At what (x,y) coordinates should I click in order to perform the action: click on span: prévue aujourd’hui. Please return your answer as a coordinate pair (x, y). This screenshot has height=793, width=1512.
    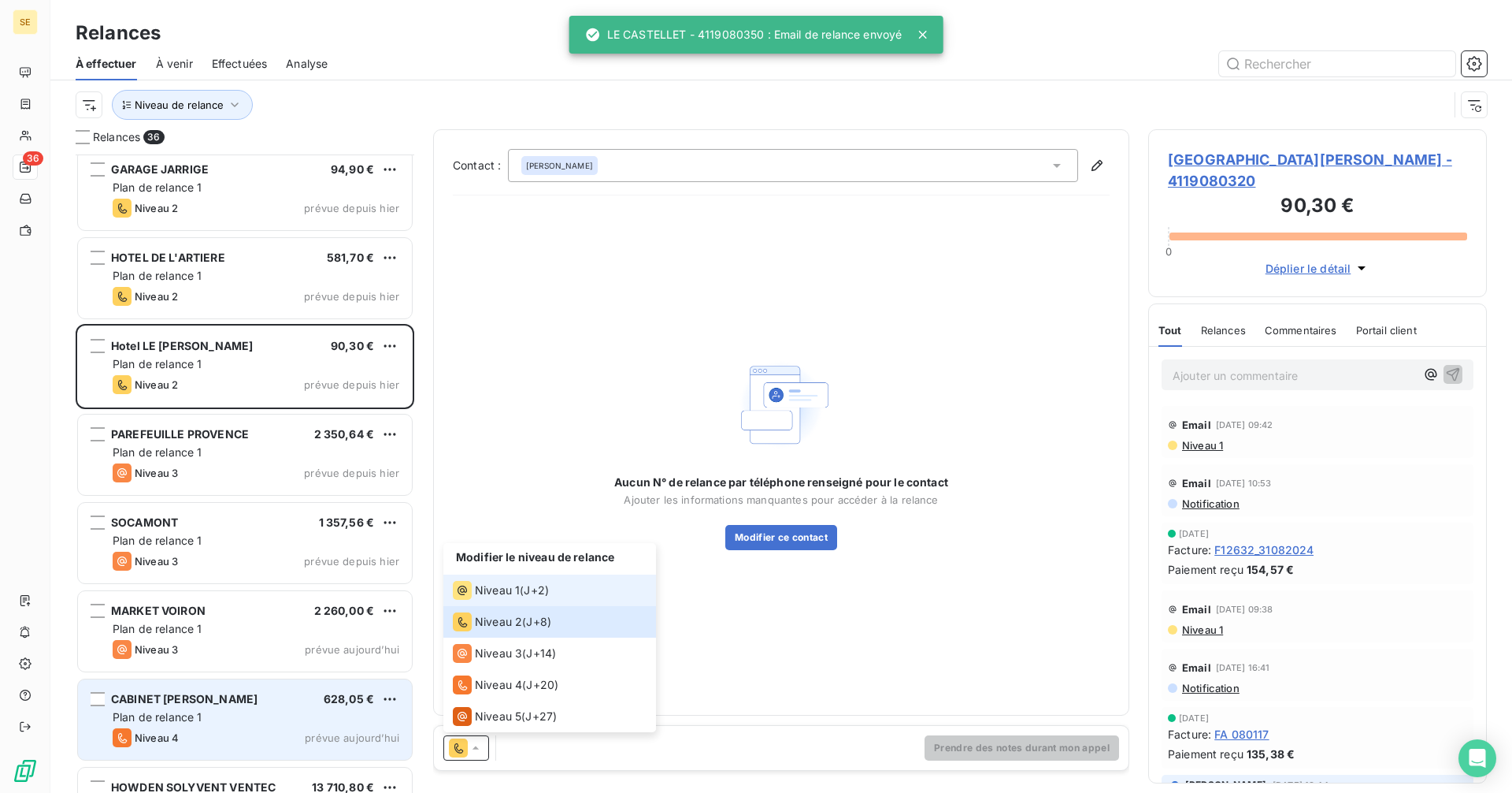
    Looking at the image, I should click on (352, 650).